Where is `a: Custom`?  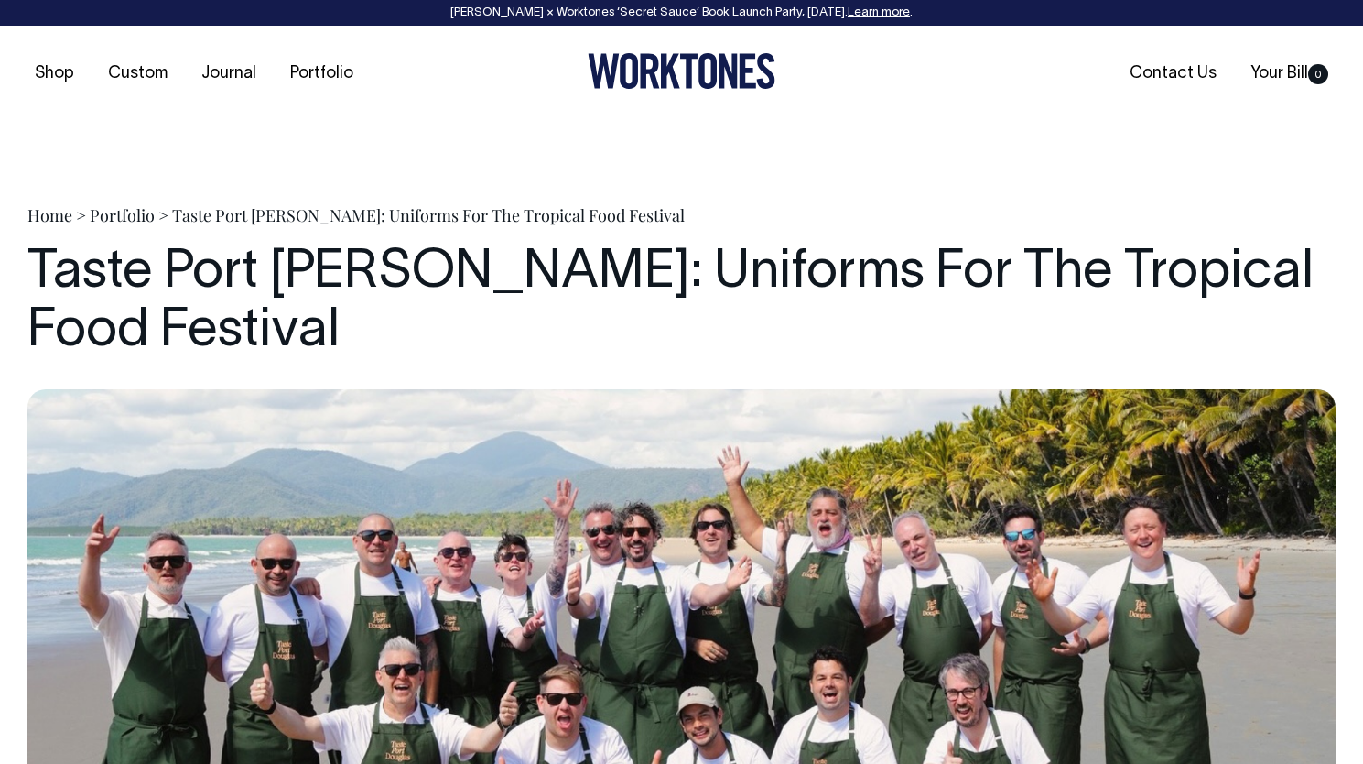
a: Custom is located at coordinates (137, 73).